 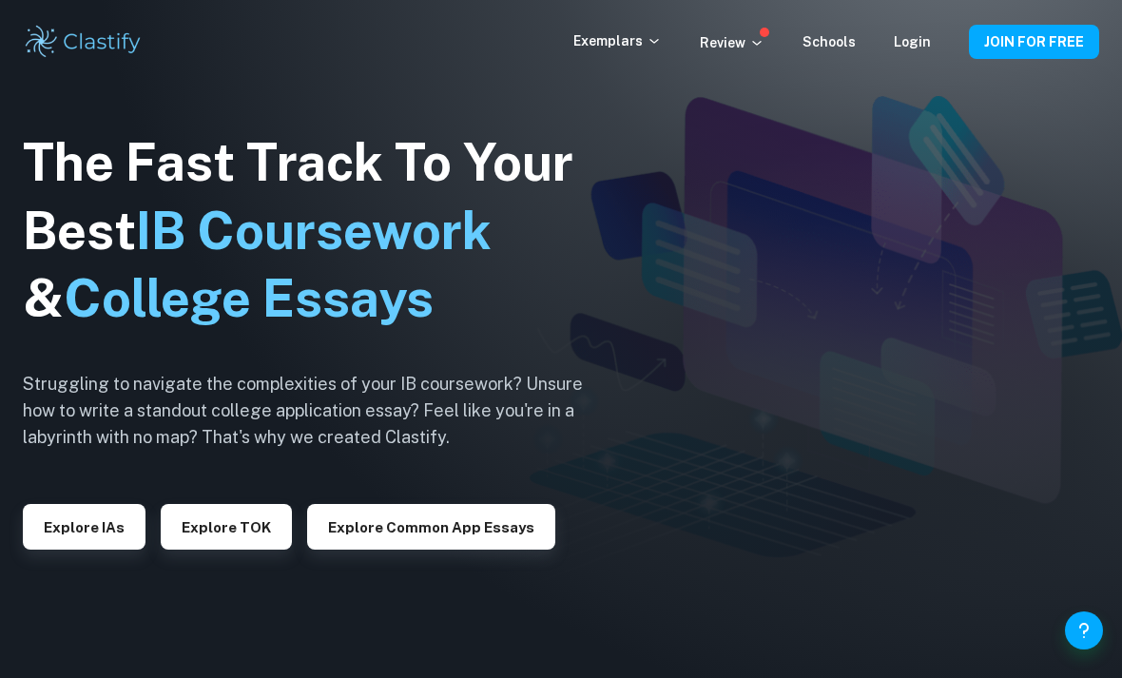 What do you see at coordinates (1084, 630) in the screenshot?
I see `button: Help and Feedback` at bounding box center [1084, 630].